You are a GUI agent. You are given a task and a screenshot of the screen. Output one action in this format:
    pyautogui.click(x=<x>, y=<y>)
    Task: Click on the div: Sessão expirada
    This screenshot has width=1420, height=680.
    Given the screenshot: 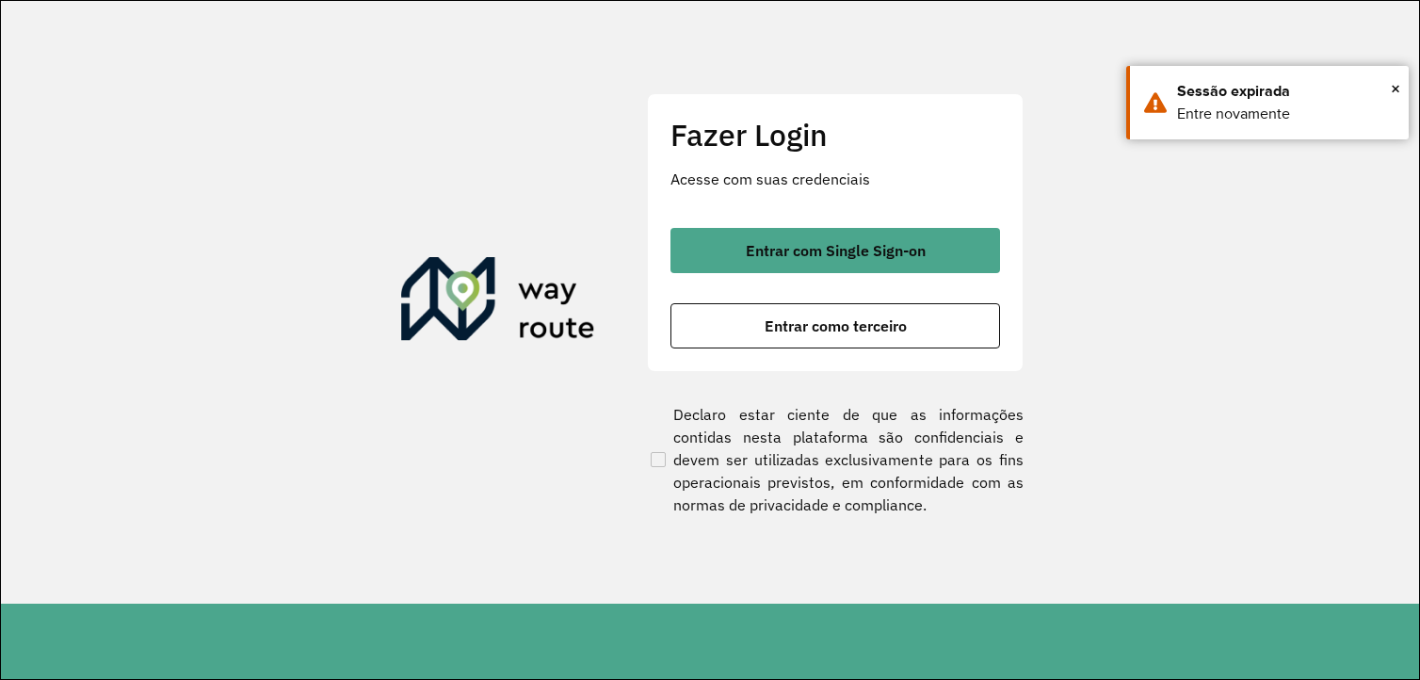 What is the action you would take?
    pyautogui.click(x=1285, y=91)
    